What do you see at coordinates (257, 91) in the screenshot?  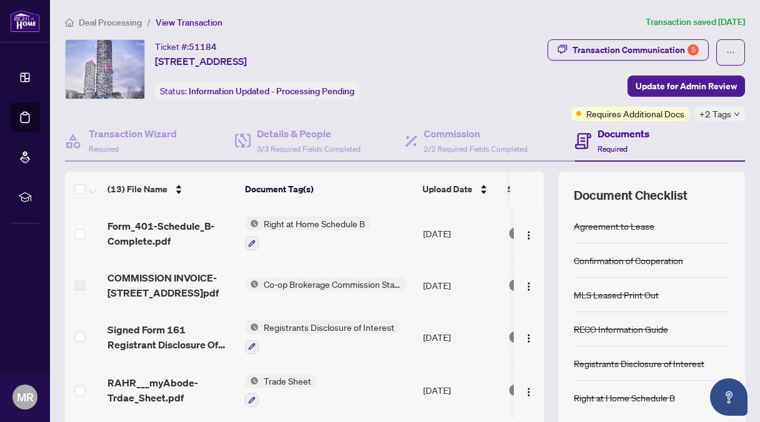 I see `div: Status:` at bounding box center [257, 91].